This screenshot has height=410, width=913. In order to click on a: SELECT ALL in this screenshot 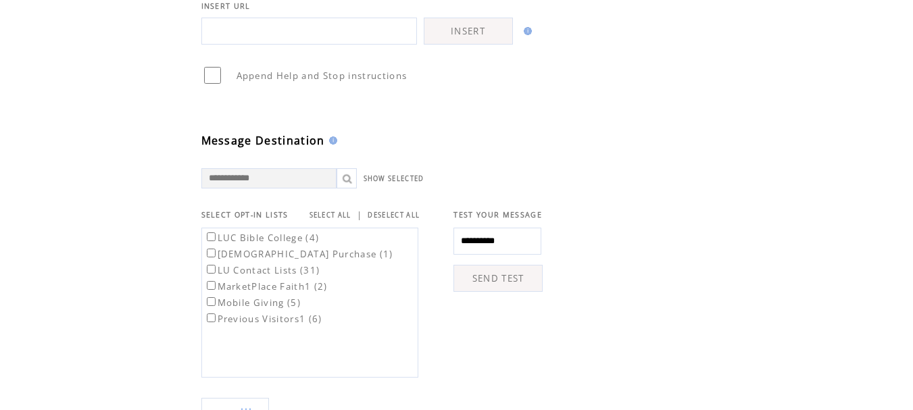, I will do `click(330, 215)`.